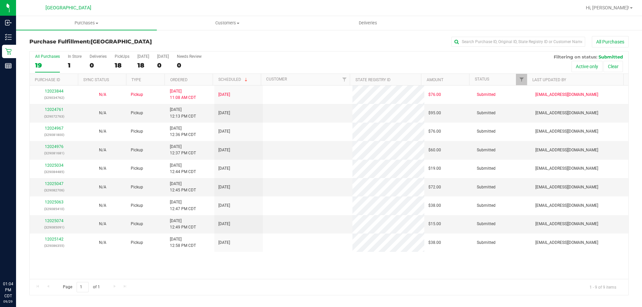 Image resolution: width=642 pixels, height=307 pixels. What do you see at coordinates (54, 110) in the screenshot?
I see `a: 12024761` at bounding box center [54, 110].